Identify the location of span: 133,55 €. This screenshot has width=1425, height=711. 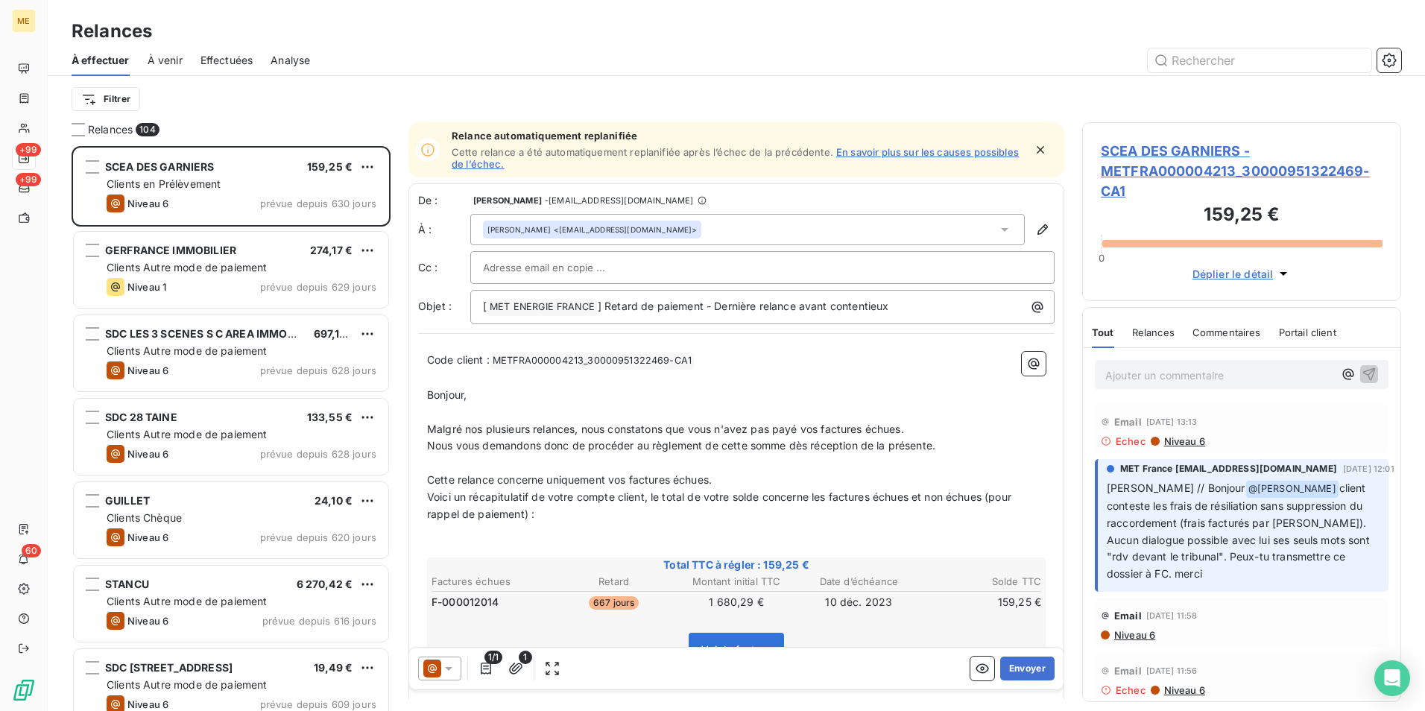
(329, 417).